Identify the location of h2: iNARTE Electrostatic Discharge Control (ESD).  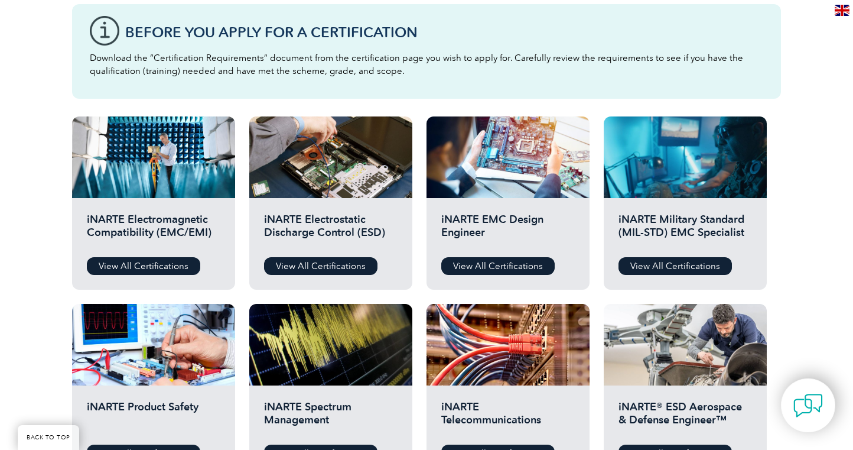
(331, 230).